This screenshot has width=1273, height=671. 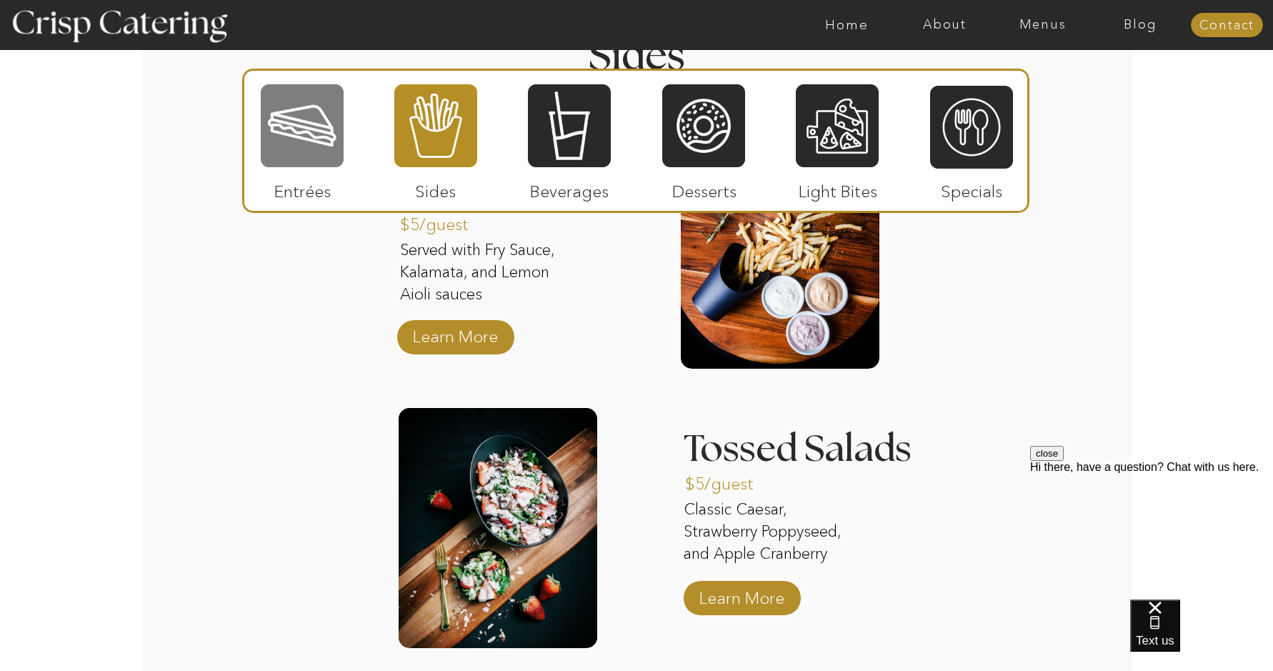 What do you see at coordinates (636, 50) in the screenshot?
I see `h2: Sides` at bounding box center [636, 50].